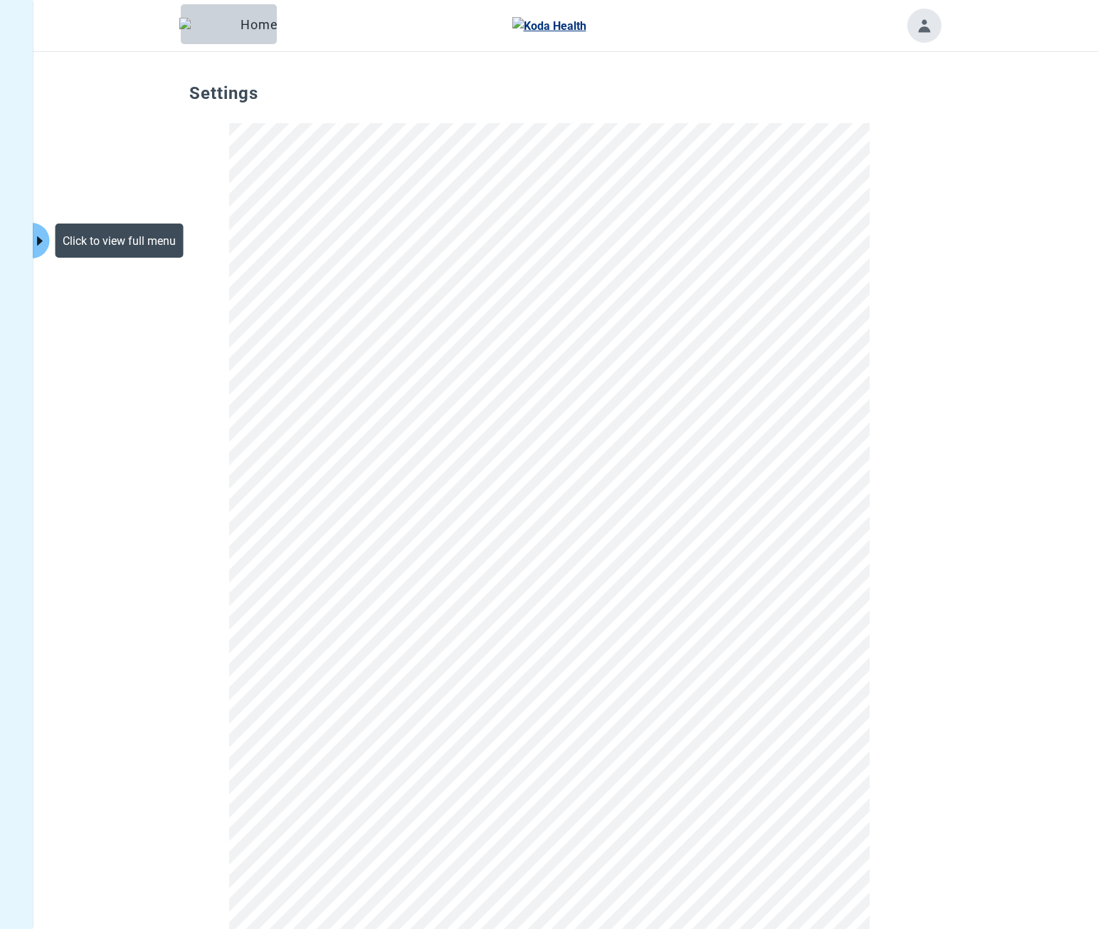  I want to click on h1: Settings, so click(549, 99).